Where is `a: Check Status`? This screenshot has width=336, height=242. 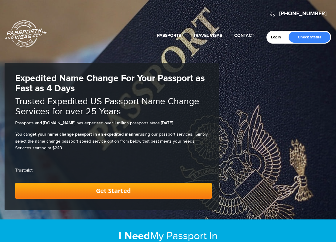 a: Check Status is located at coordinates (310, 37).